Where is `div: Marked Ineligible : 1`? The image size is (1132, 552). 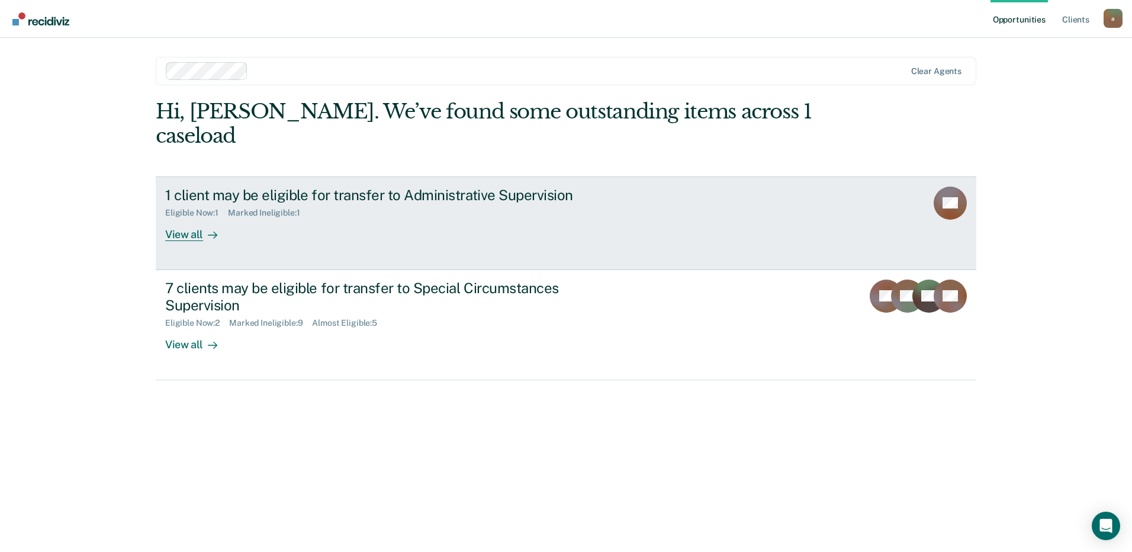
div: Marked Ineligible : 1 is located at coordinates (268, 213).